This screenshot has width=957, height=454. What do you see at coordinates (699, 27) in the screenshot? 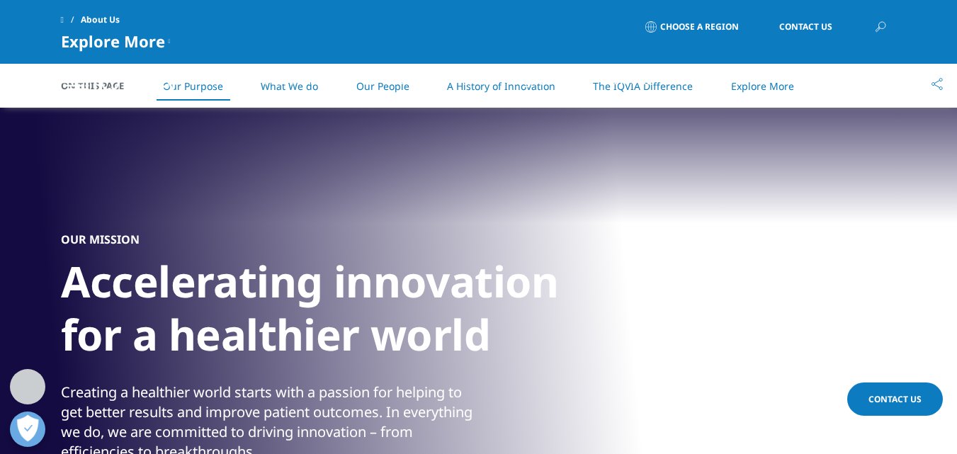
I see `span: Choose a Region` at bounding box center [699, 27].